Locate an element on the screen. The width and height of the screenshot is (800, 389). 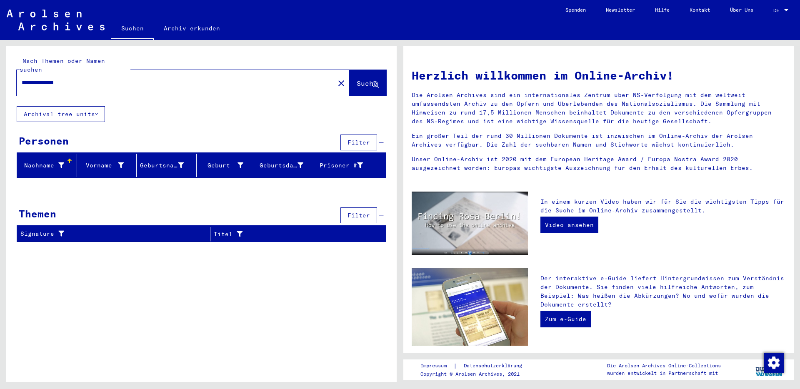
button: Archival tree units is located at coordinates (61, 114).